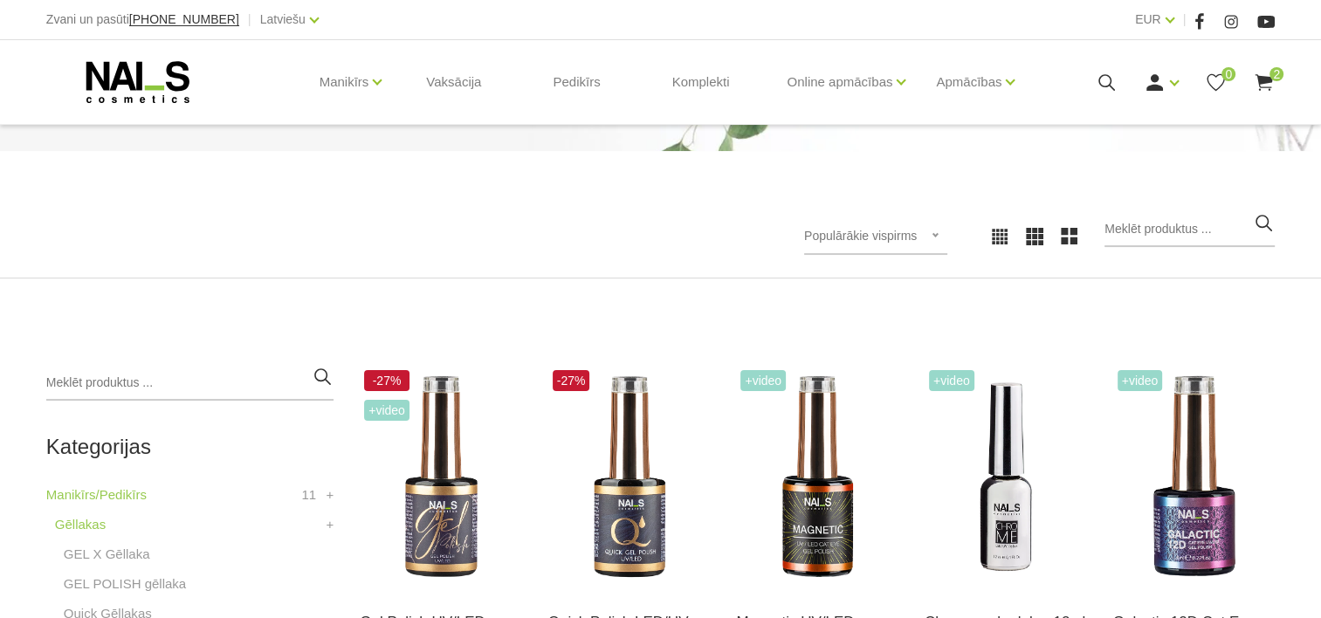  I want to click on img: Ātri, ērti un vienkārši!Intensīvi pigmentēta gellaka, kas perfekti klājas arī vienā slānī, tādā v..., so click(630, 477).